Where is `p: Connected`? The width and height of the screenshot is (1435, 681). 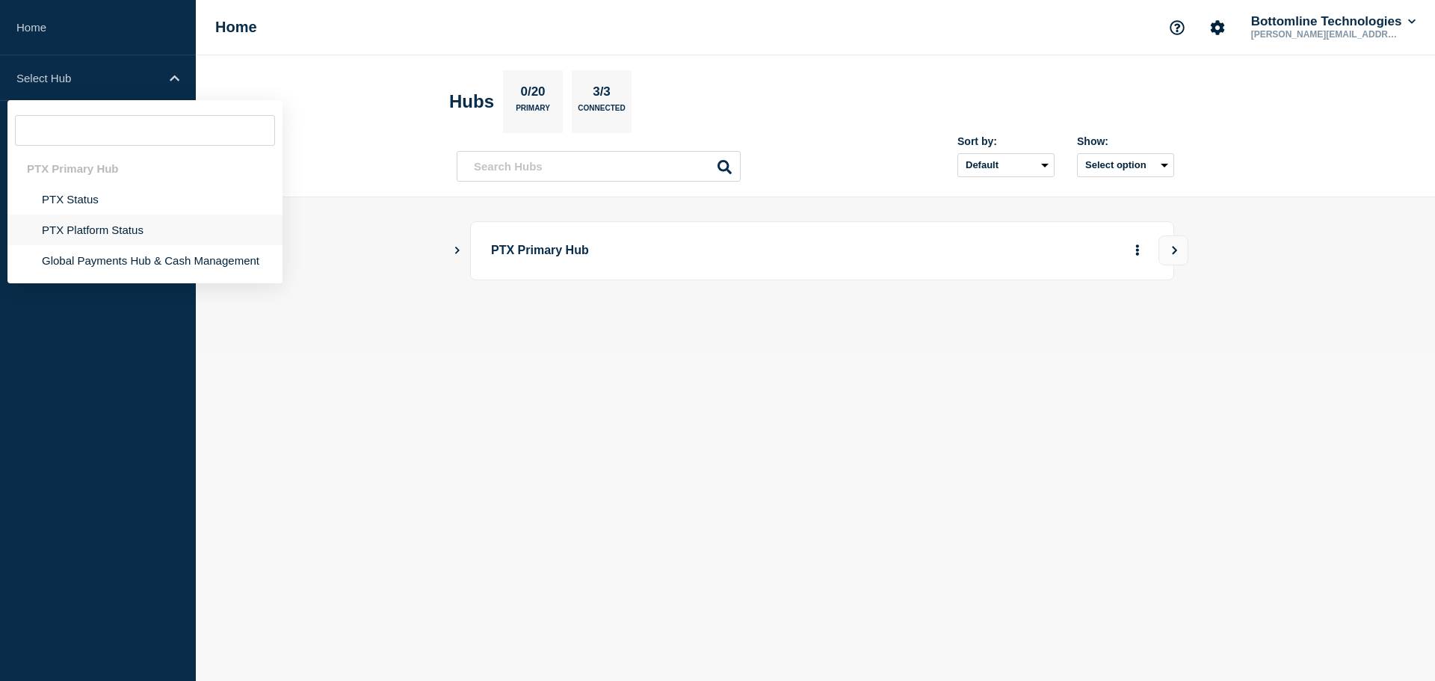
p: Connected is located at coordinates (601, 111).